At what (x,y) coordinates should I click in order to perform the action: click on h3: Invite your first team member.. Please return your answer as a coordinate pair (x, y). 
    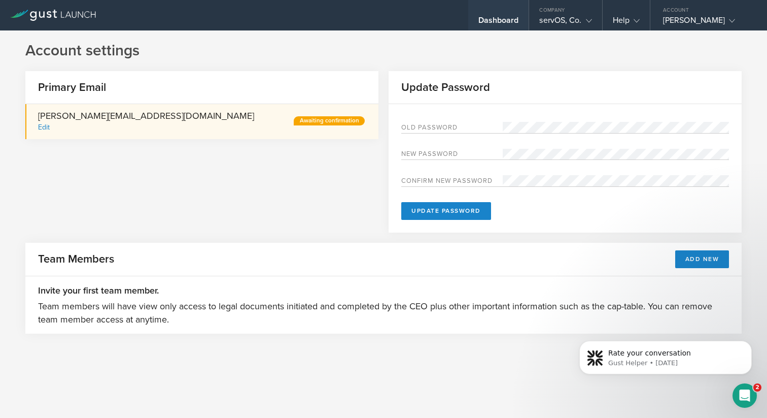
    Looking at the image, I should click on (384, 290).